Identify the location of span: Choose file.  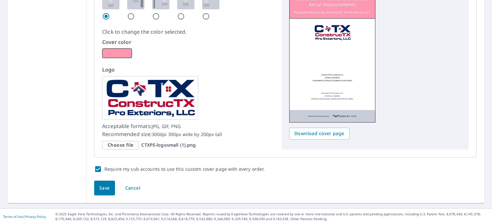
(120, 145).